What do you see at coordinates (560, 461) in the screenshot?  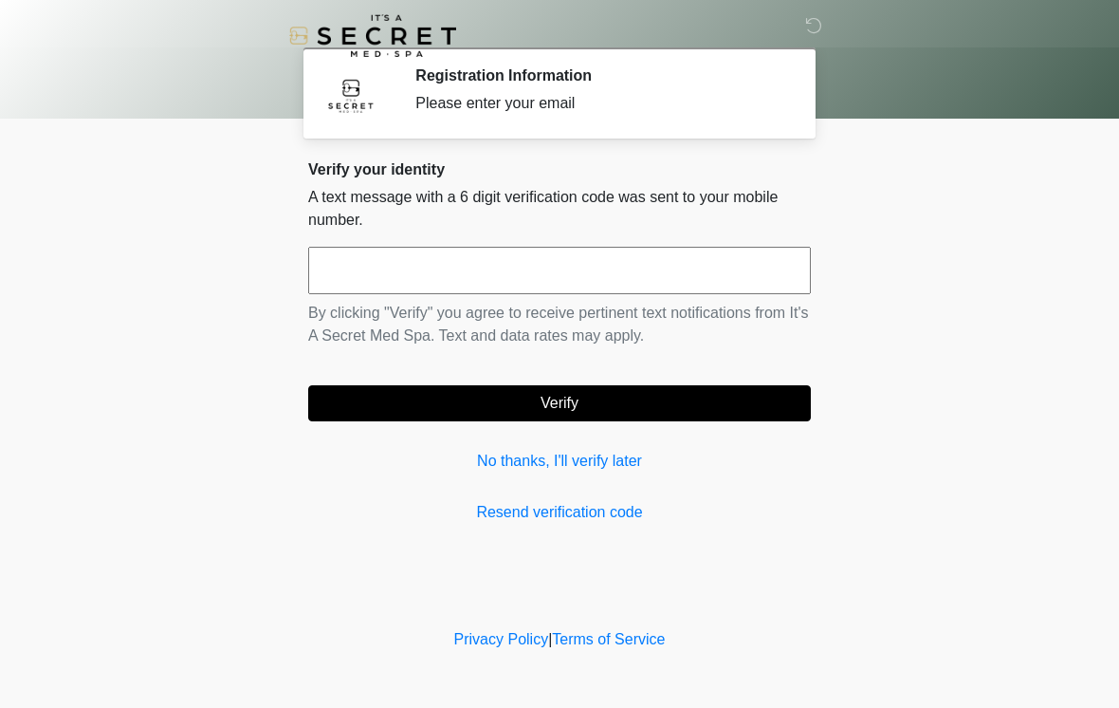 I see `a: No thanks, I'll verify later` at bounding box center [560, 461].